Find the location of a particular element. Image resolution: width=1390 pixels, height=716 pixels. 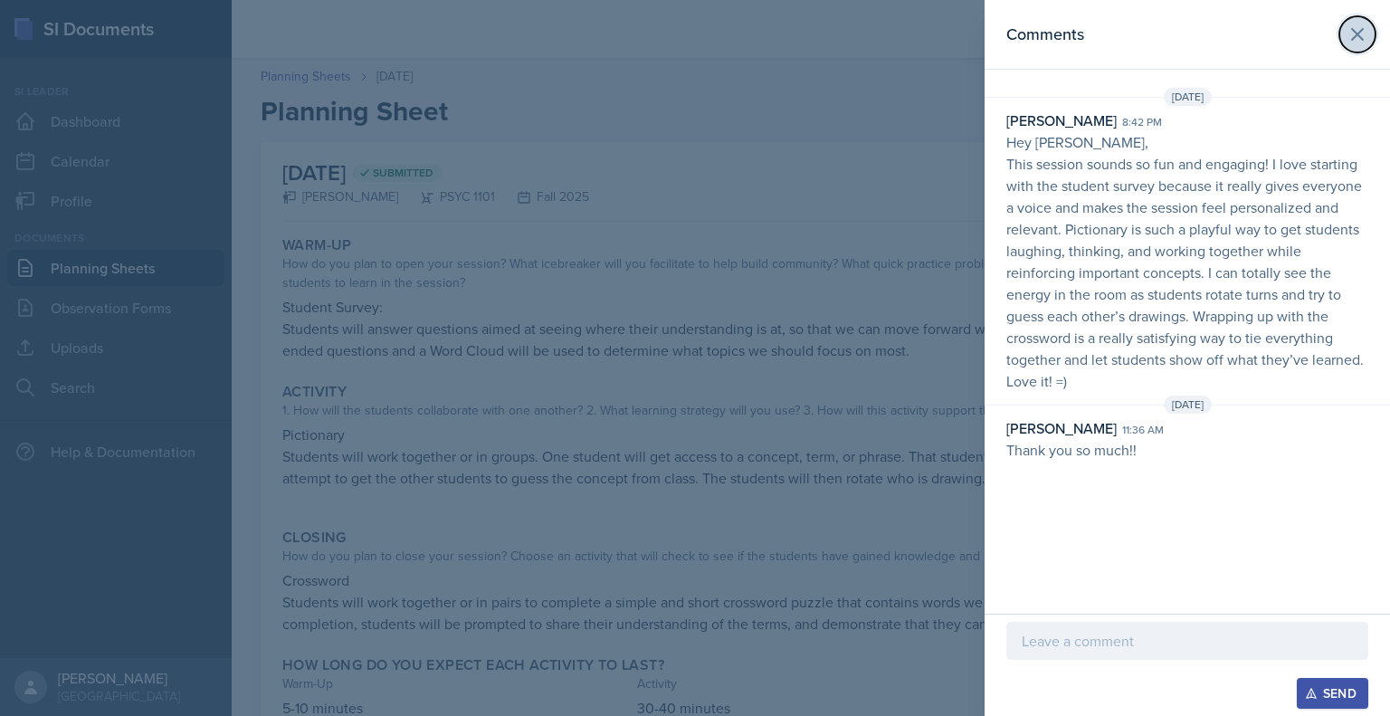

div: 8:42 pm is located at coordinates (1142, 122).